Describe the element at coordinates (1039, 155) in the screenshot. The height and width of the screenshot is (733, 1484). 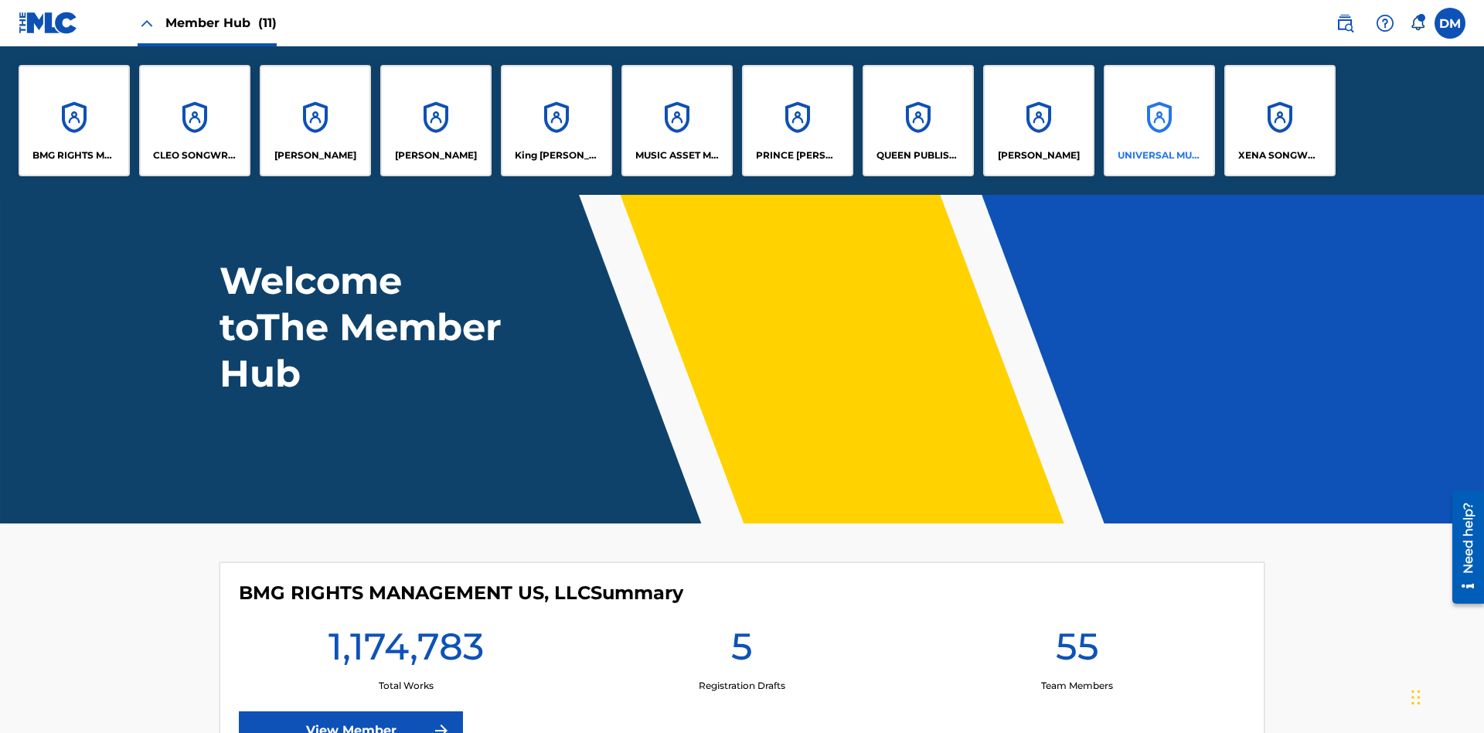
I see `p: RONALD MCTESTERSON` at that location.